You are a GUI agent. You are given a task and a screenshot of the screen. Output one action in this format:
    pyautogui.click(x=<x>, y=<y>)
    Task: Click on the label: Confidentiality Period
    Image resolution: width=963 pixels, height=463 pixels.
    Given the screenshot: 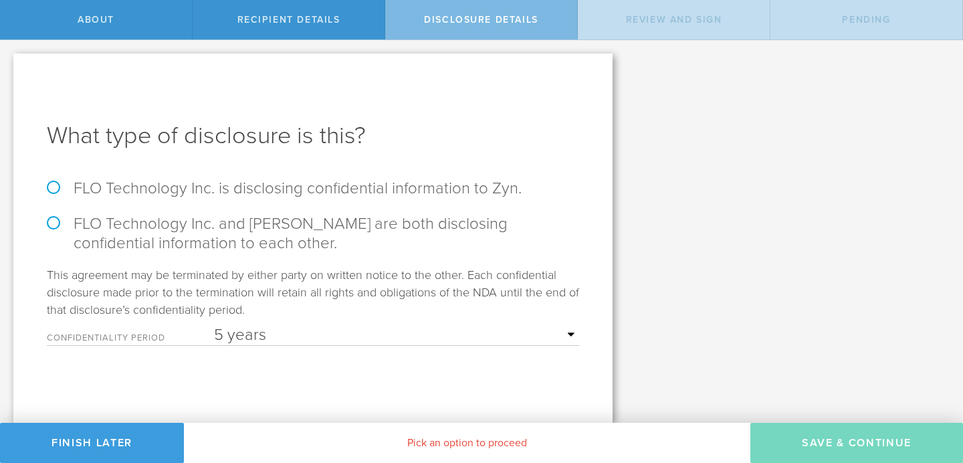 What is the action you would take?
    pyautogui.click(x=130, y=339)
    